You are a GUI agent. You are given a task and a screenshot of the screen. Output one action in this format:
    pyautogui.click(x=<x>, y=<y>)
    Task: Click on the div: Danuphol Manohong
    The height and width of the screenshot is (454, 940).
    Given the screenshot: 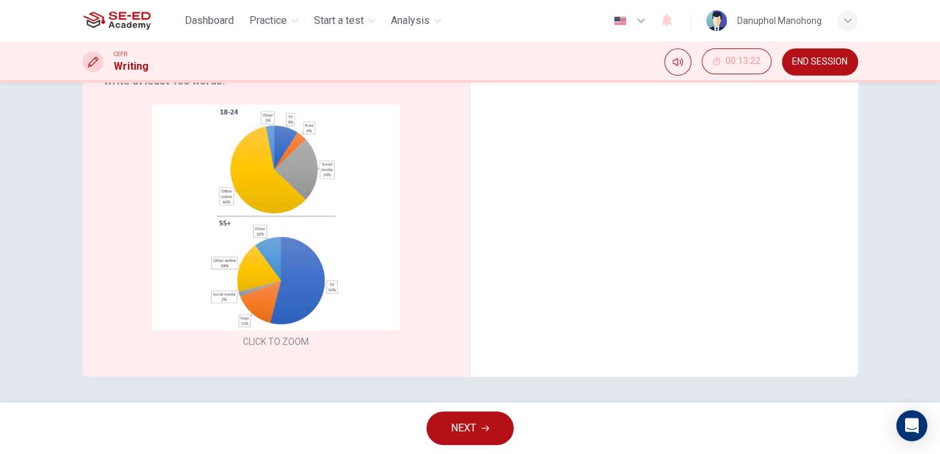 What is the action you would take?
    pyautogui.click(x=779, y=21)
    